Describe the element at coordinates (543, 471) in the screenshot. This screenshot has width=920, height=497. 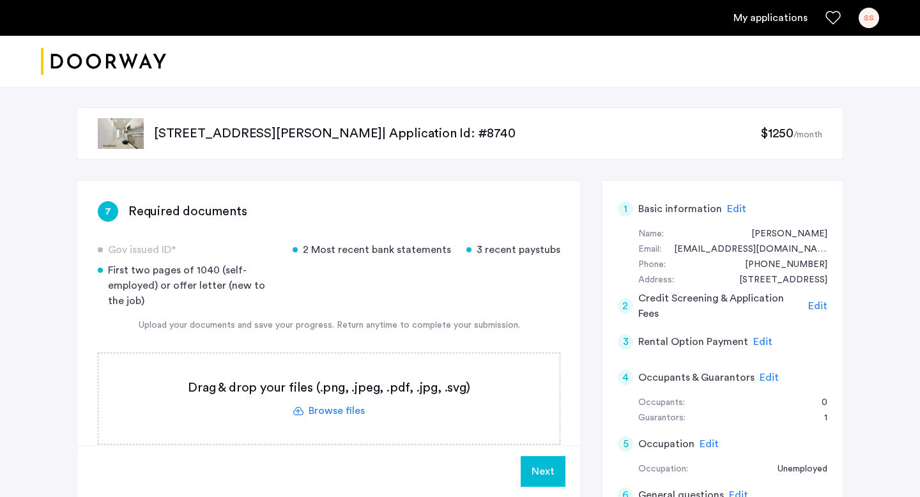
I see `button: Next` at that location.